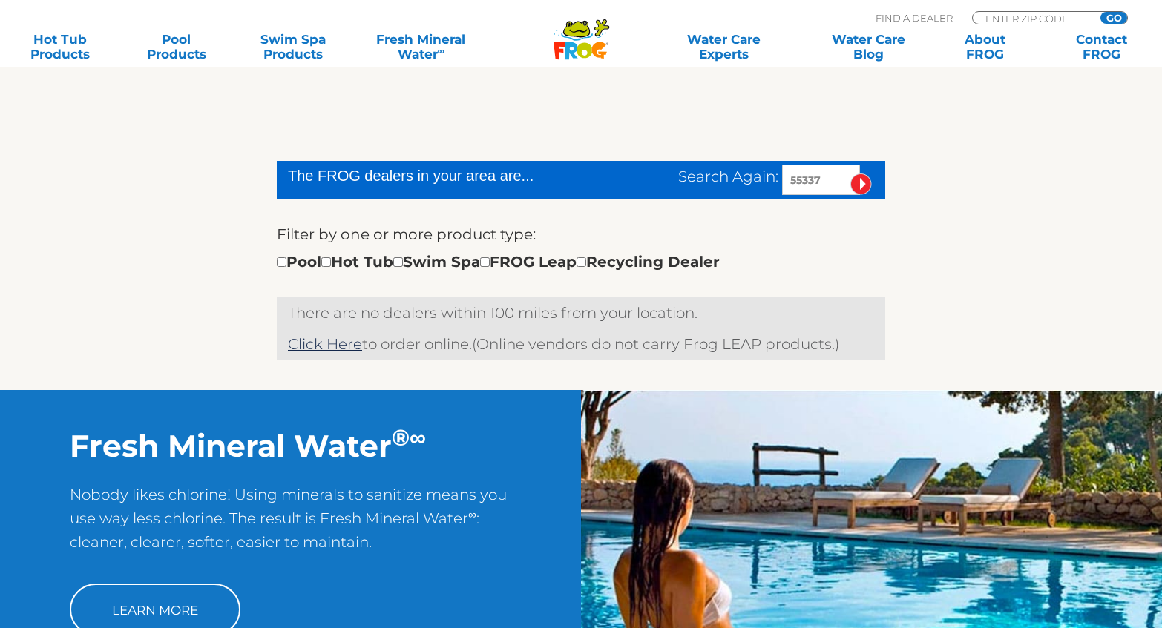  Describe the element at coordinates (985, 47) in the screenshot. I see `a: AboutFROG` at that location.